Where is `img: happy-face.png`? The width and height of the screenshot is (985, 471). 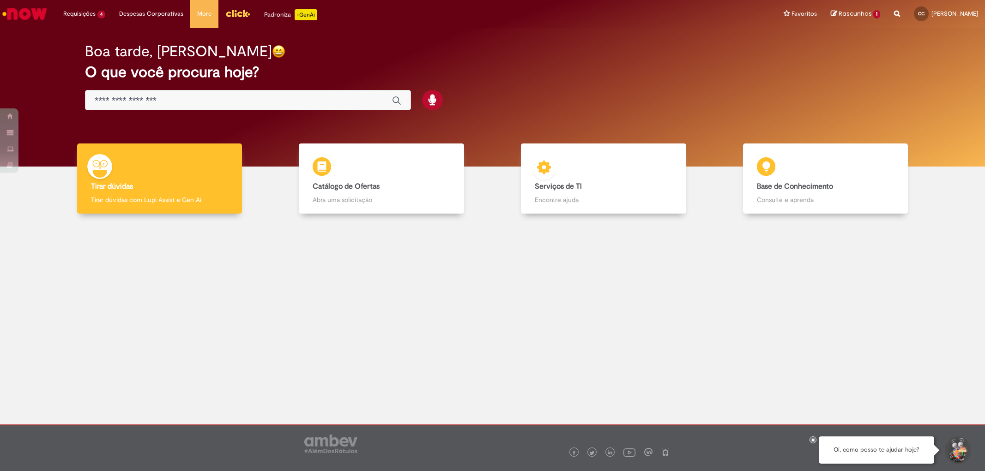
img: happy-face.png is located at coordinates (278, 51).